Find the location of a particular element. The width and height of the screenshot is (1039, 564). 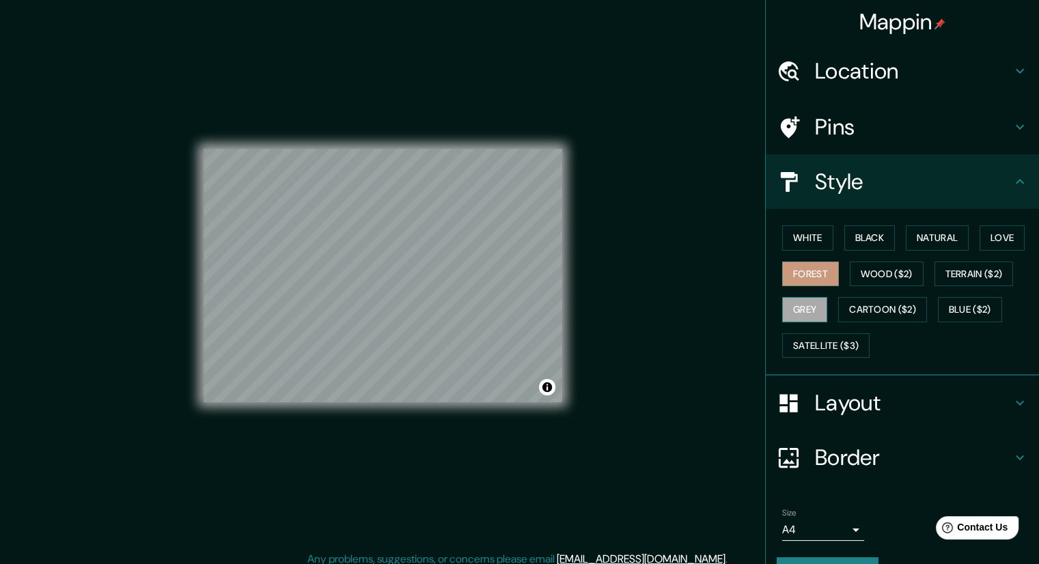

button: Wood ($2) is located at coordinates (886, 274).